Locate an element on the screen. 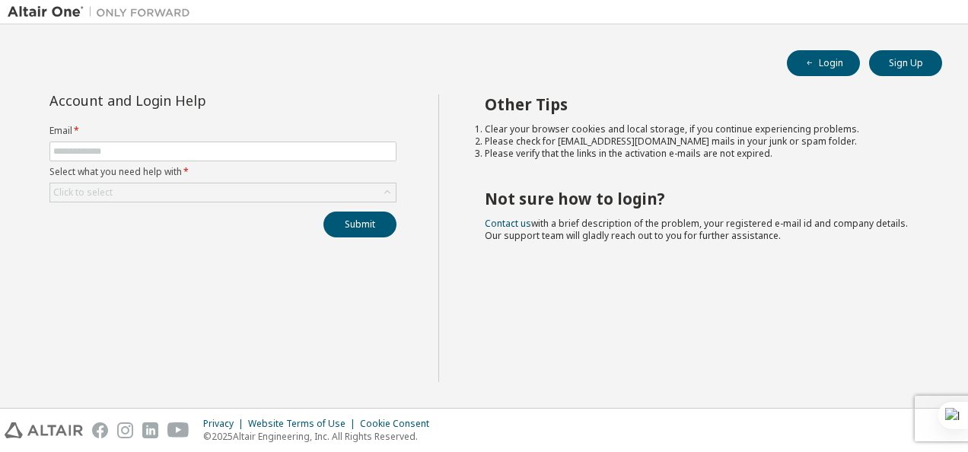  img: youtube.svg is located at coordinates (178, 430).